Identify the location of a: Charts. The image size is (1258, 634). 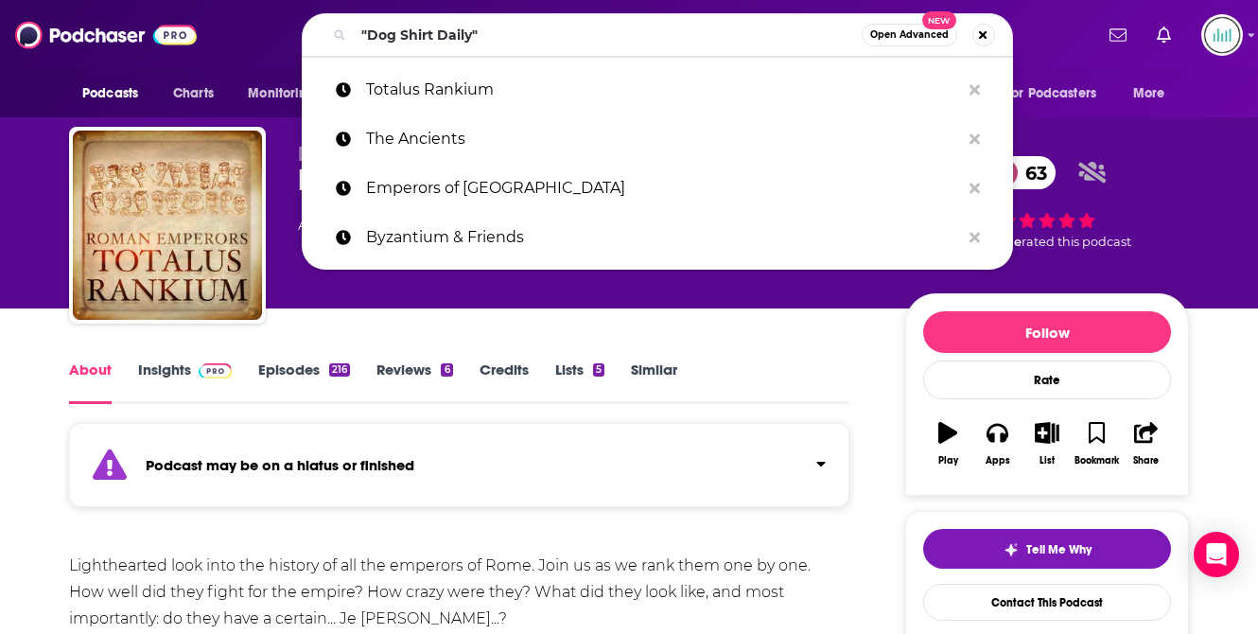
(193, 94).